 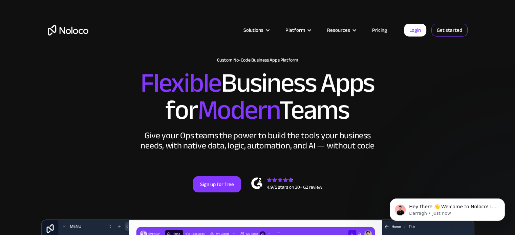 What do you see at coordinates (258, 97) in the screenshot?
I see `h2: Business Apps for Teams` at bounding box center [258, 97].